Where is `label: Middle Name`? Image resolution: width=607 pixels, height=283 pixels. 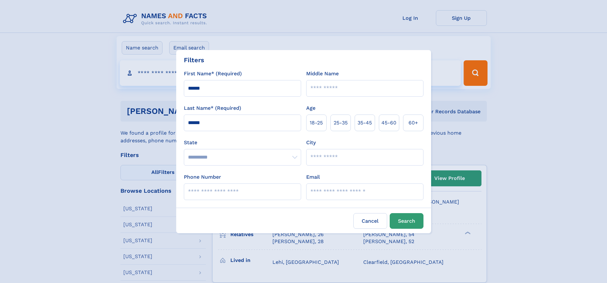 label: Middle Name is located at coordinates (322, 74).